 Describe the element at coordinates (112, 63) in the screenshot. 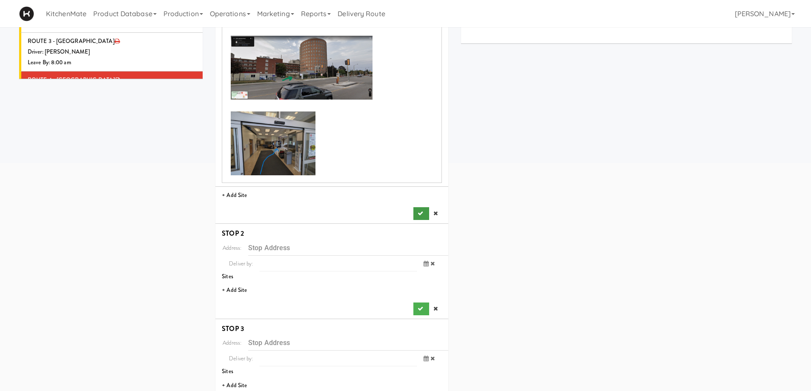

I see `div: Leave By: 8:00 am` at that location.